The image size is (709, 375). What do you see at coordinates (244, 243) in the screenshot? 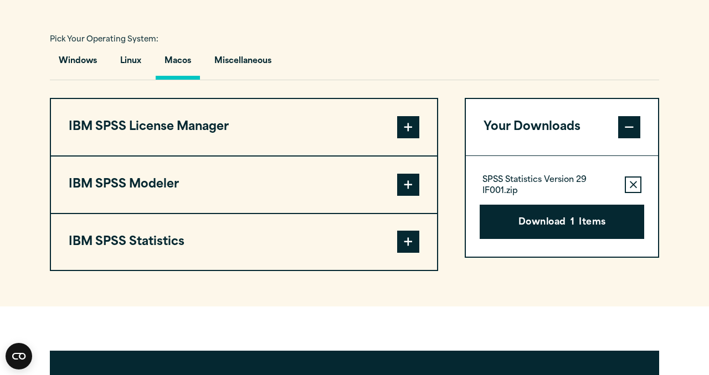
I see `button: IBM SPSS Statistics` at bounding box center [244, 243].